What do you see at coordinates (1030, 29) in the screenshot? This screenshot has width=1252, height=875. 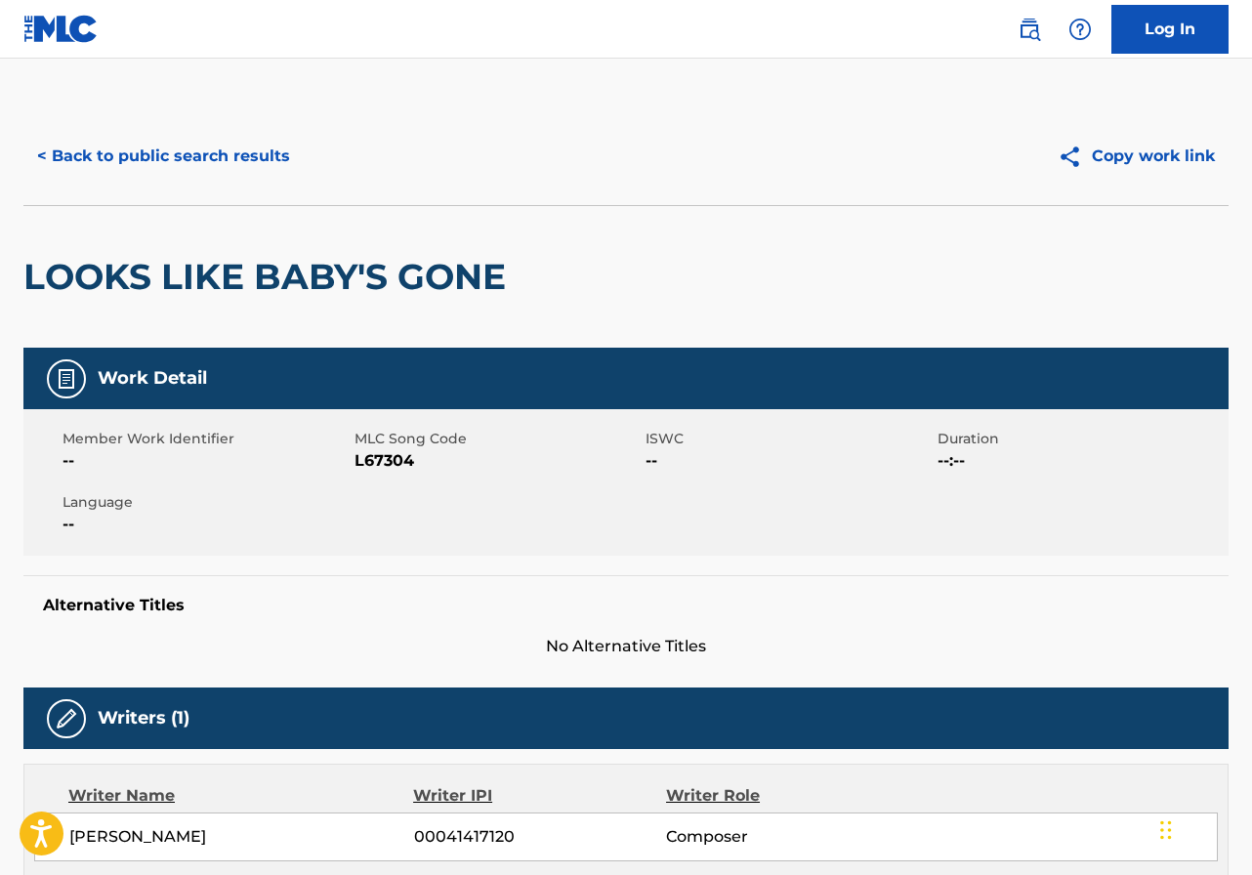 I see `img: search` at bounding box center [1030, 29].